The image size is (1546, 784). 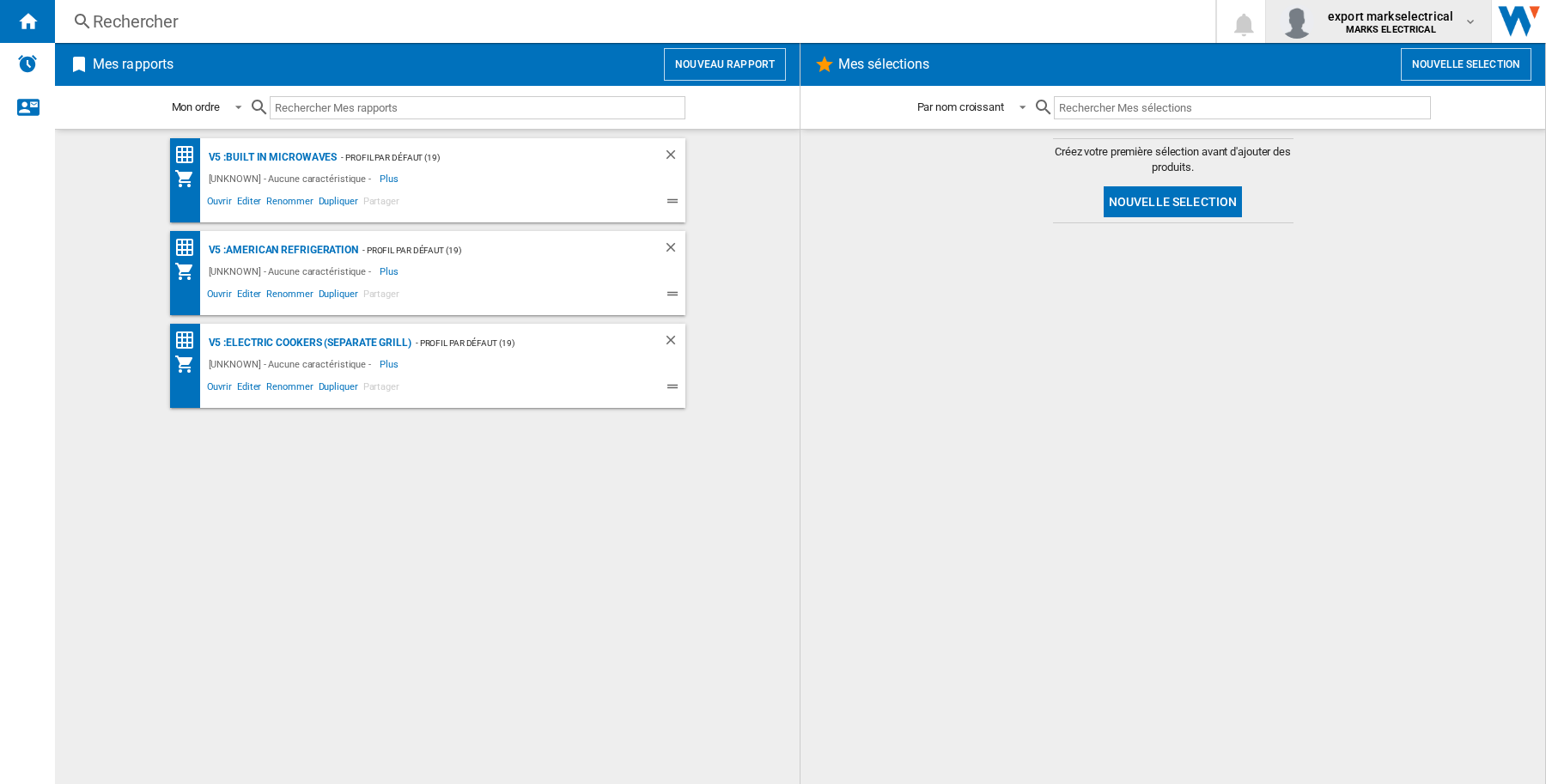 What do you see at coordinates (1297, 22) in the screenshot?
I see `img: profile.jpg` at bounding box center [1297, 22].